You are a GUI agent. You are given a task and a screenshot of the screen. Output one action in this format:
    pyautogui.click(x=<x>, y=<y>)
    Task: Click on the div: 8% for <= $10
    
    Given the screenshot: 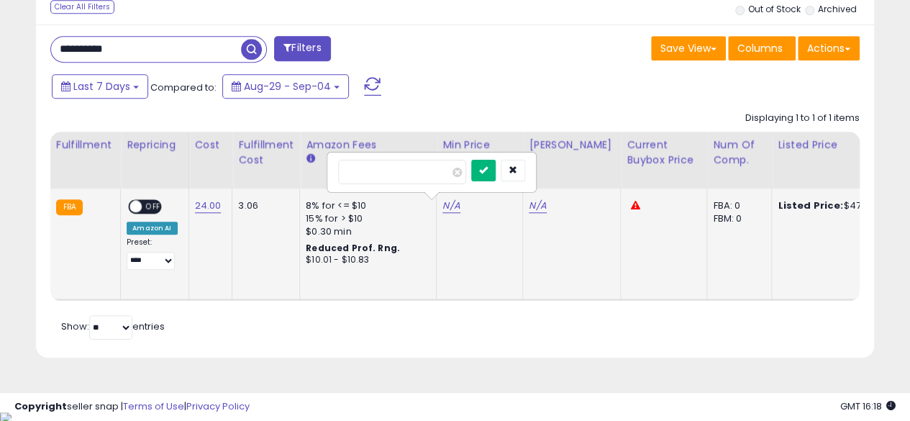 What is the action you would take?
    pyautogui.click(x=365, y=206)
    